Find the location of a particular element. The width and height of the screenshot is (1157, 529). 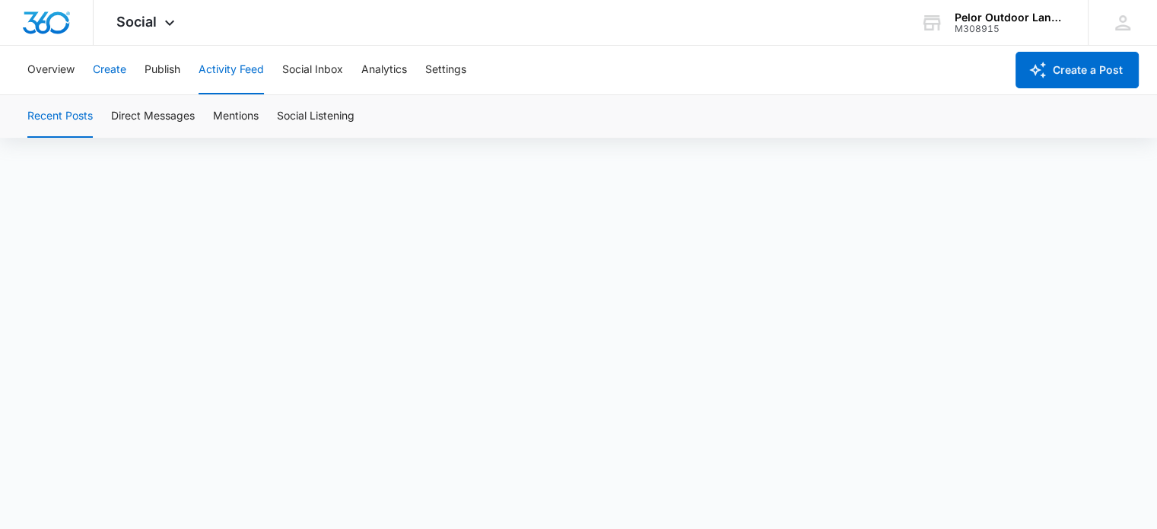

button: Create is located at coordinates (110, 70).